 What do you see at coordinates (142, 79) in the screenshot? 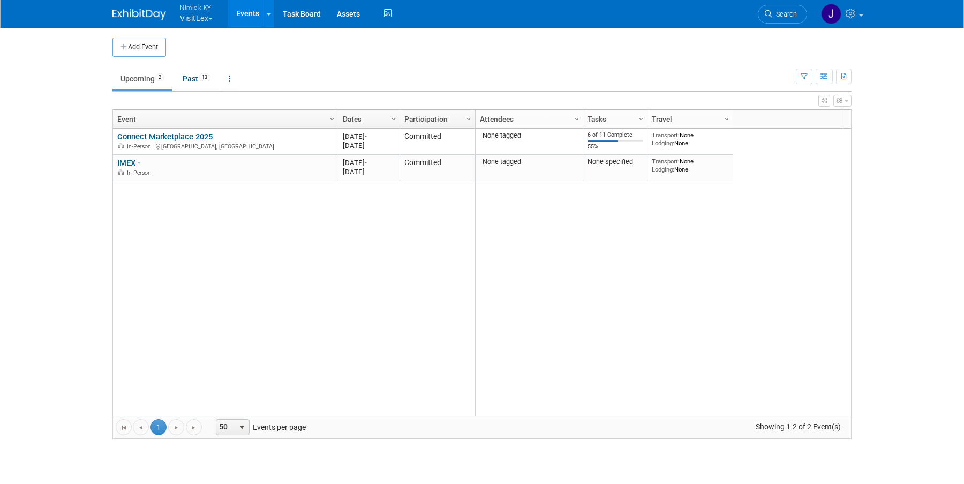
I see `a: Upcoming2` at bounding box center [142, 79].